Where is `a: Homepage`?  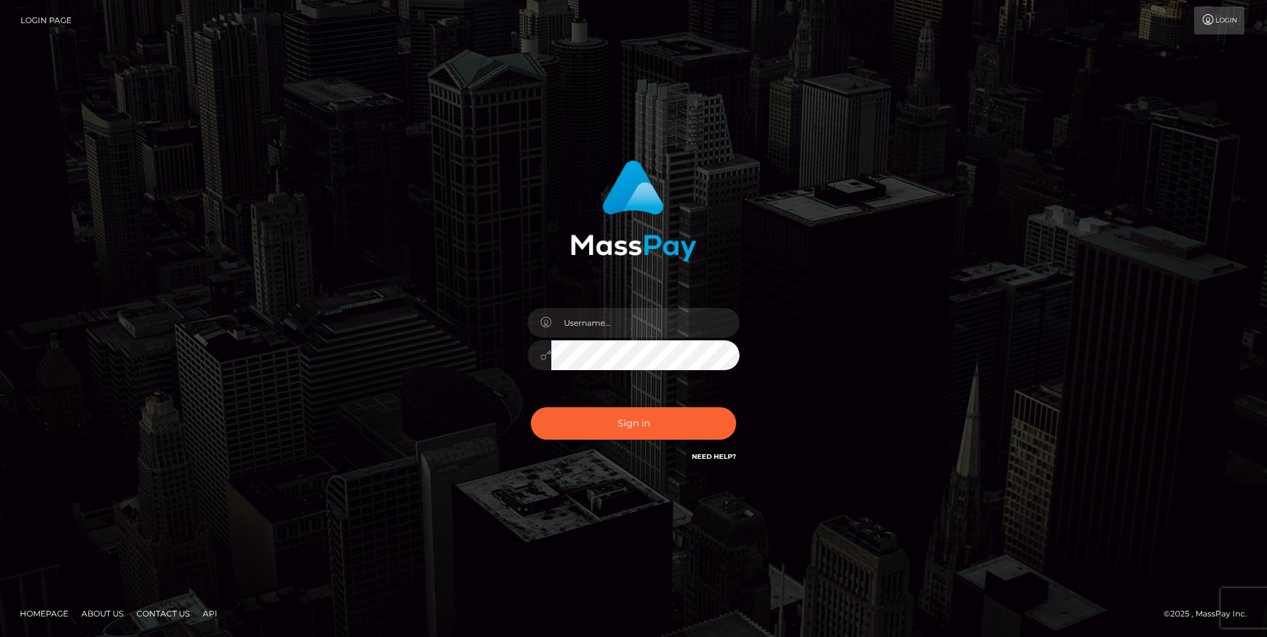
a: Homepage is located at coordinates (44, 614).